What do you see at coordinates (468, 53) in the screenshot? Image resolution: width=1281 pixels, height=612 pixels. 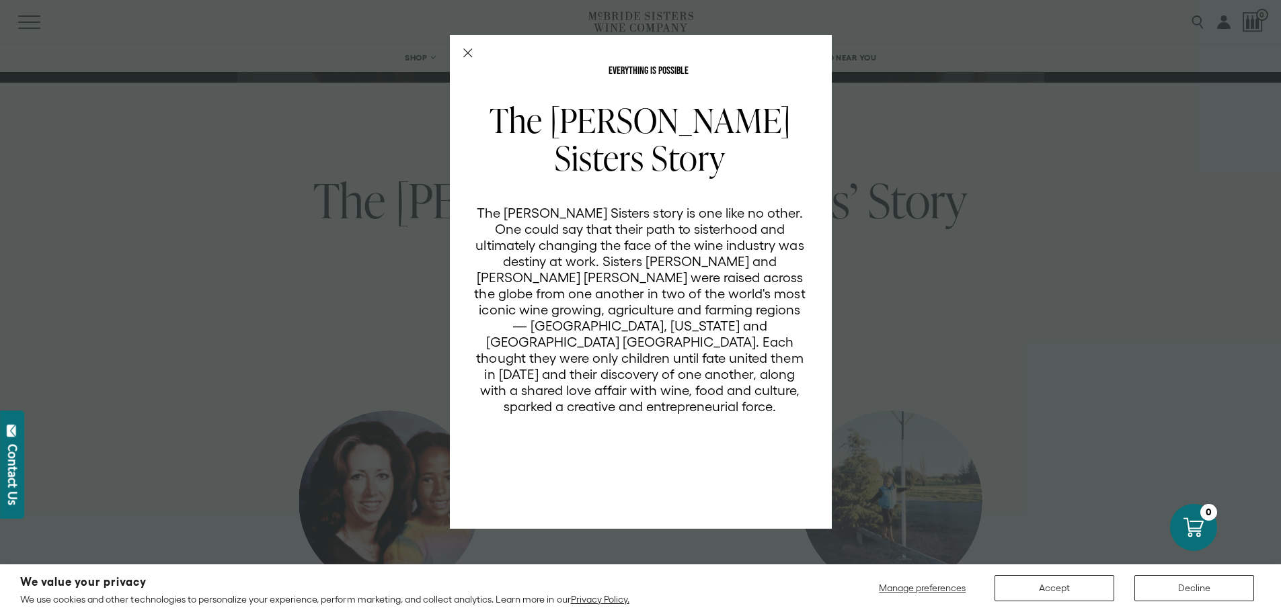 I see `button: Close Modal` at bounding box center [468, 53].